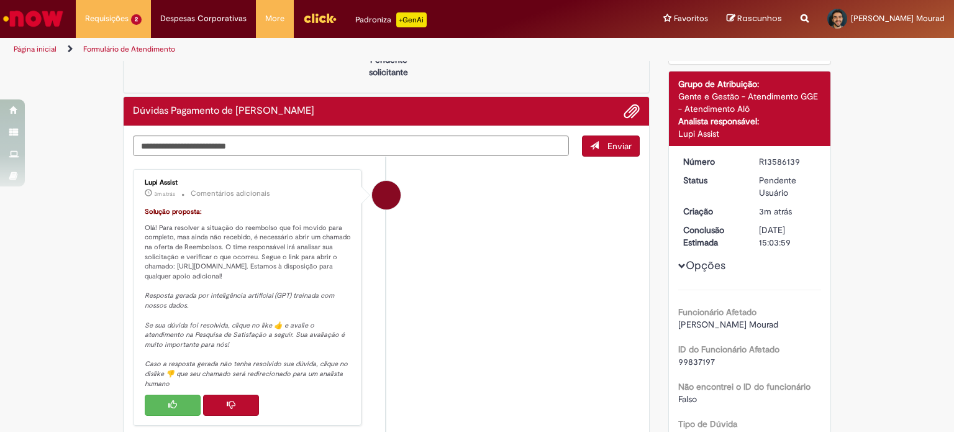  Describe the element at coordinates (749, 102) in the screenshot. I see `div: Gente e Gestão - Atendimento GGE - Atendimento Alô` at that location.